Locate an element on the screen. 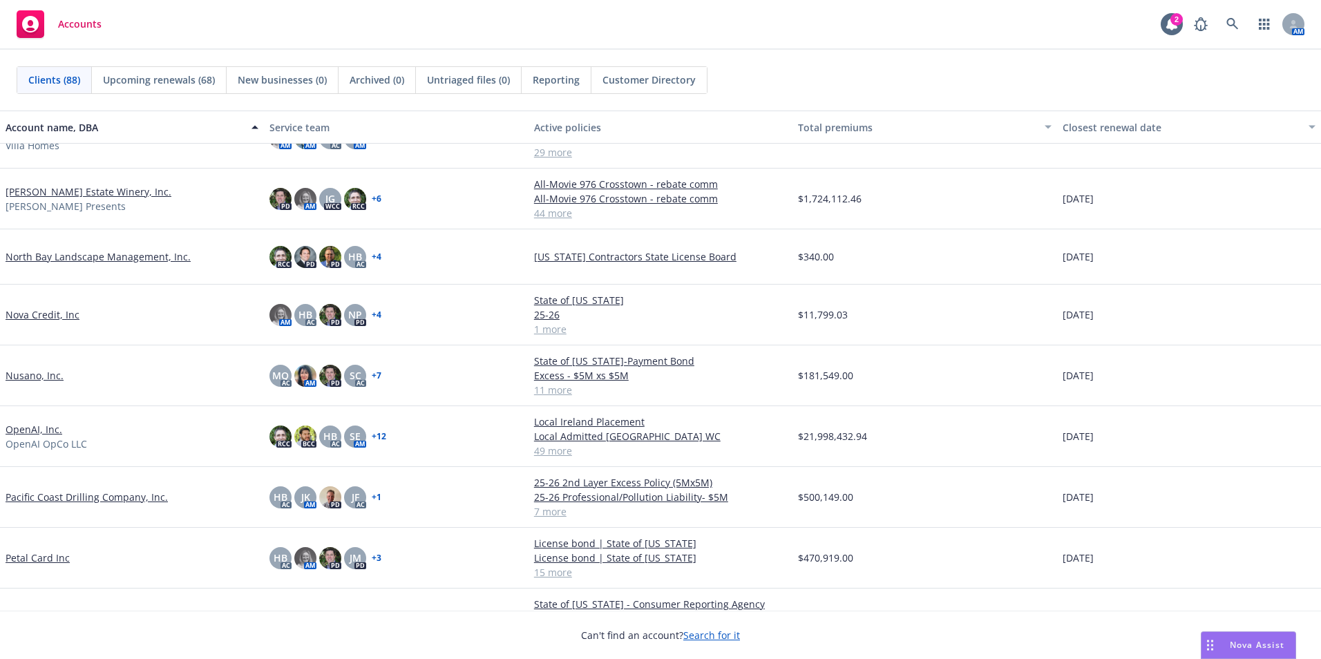  a: Petal Card Inc is located at coordinates (37, 558).